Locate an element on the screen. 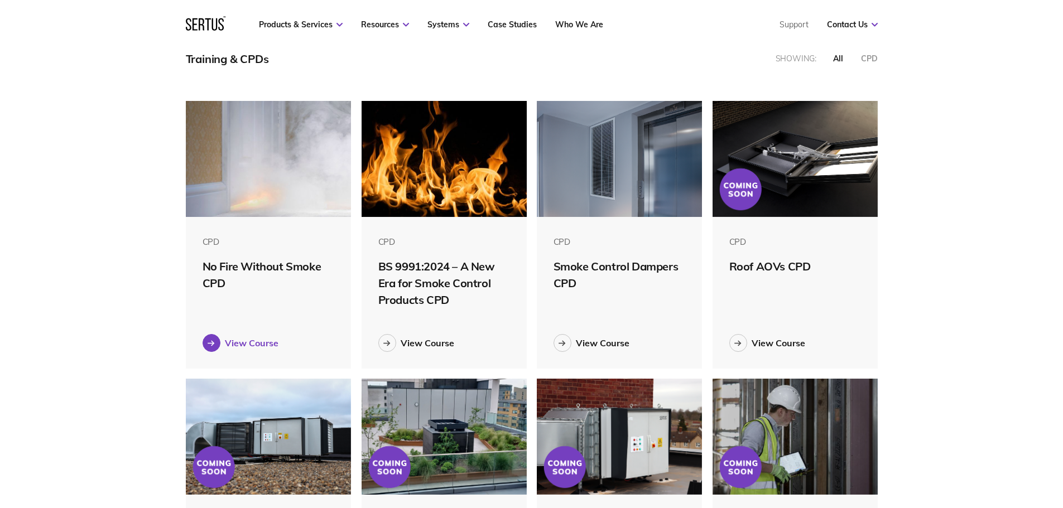 The height and width of the screenshot is (508, 1063). a: Who We Are is located at coordinates (579, 25).